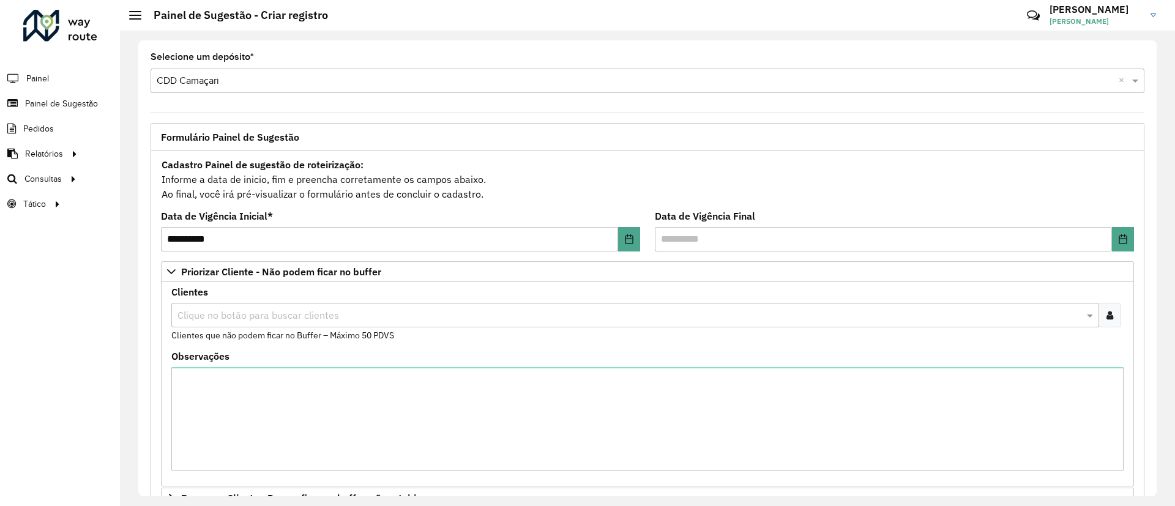 The width and height of the screenshot is (1175, 506). Describe the element at coordinates (39, 129) in the screenshot. I see `span: Pedidos` at that location.